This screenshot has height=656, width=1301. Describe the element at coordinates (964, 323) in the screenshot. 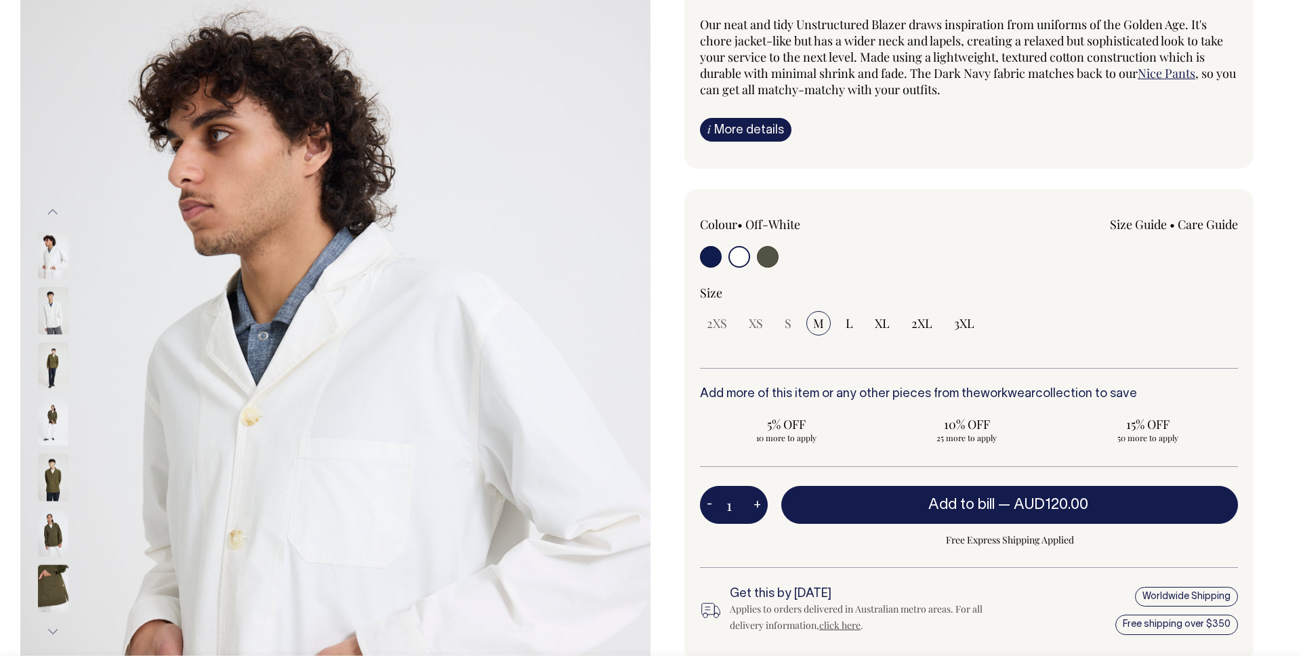

I see `input: 3XL` at that location.